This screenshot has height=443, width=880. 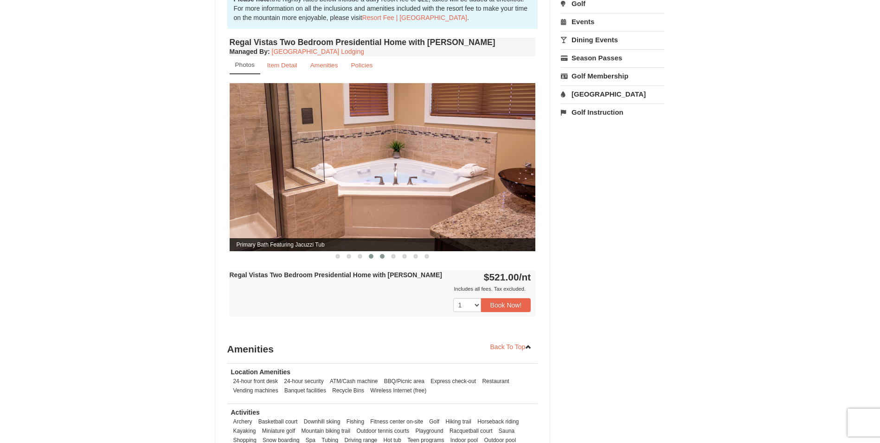 I want to click on li: Horseback riding, so click(x=498, y=421).